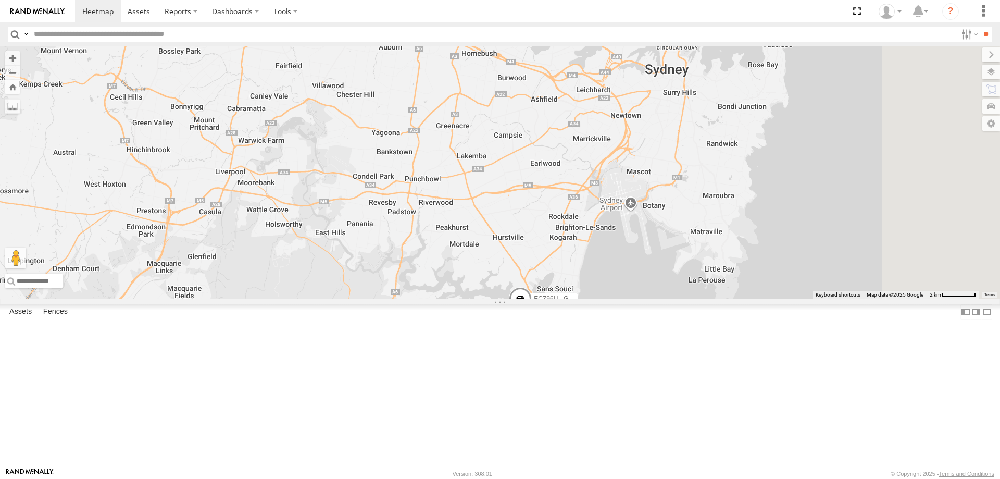  Describe the element at coordinates (942, 473) in the screenshot. I see `div: © Copyright 2025 -` at that location.